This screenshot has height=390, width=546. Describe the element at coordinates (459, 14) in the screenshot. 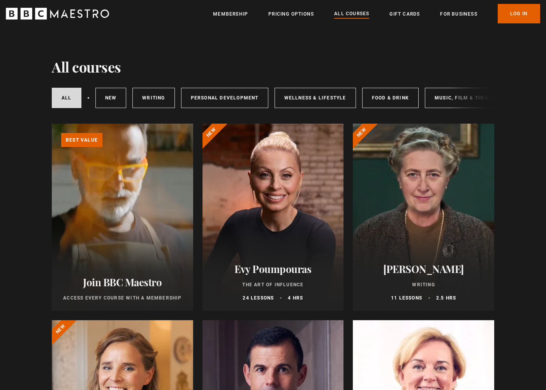

I see `a: For business` at that location.